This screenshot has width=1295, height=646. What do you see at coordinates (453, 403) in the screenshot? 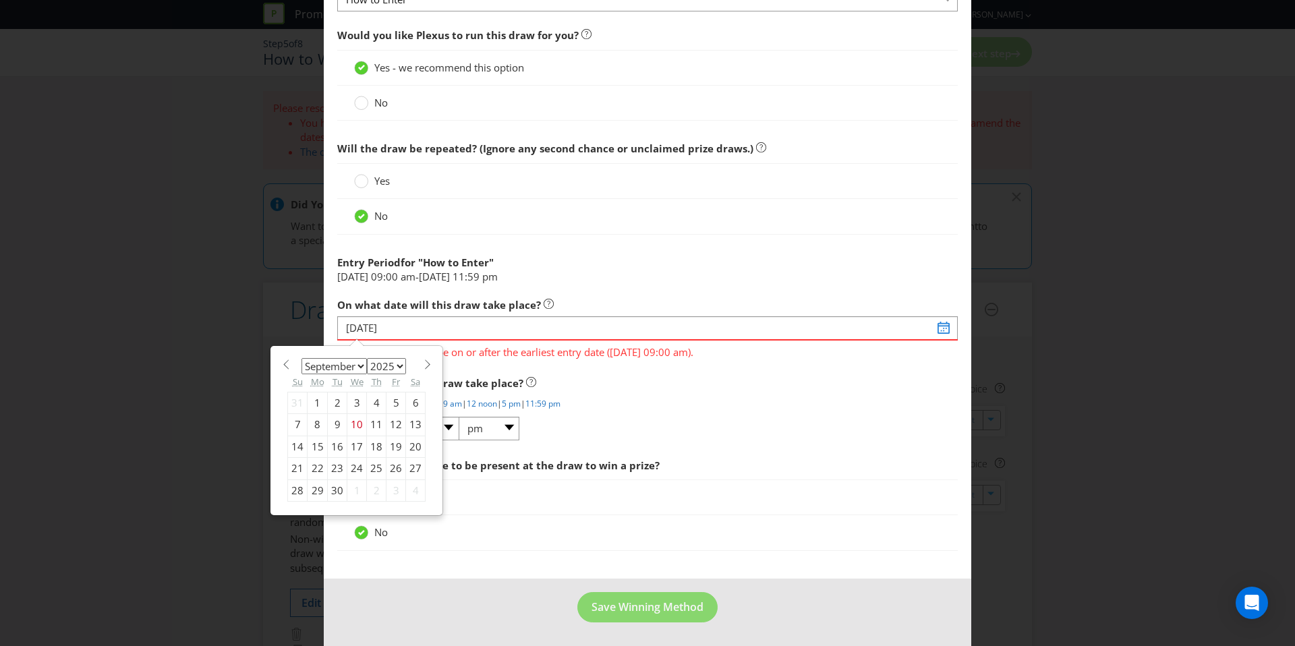
I see `a: 9 am` at bounding box center [453, 403].